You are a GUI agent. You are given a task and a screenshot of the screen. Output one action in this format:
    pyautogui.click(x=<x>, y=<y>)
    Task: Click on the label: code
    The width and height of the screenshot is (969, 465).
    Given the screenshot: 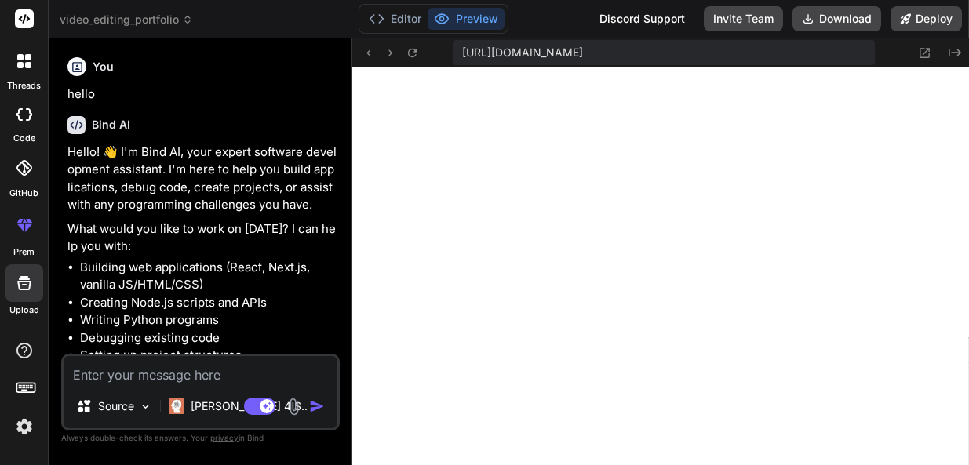 What is the action you would take?
    pyautogui.click(x=24, y=138)
    